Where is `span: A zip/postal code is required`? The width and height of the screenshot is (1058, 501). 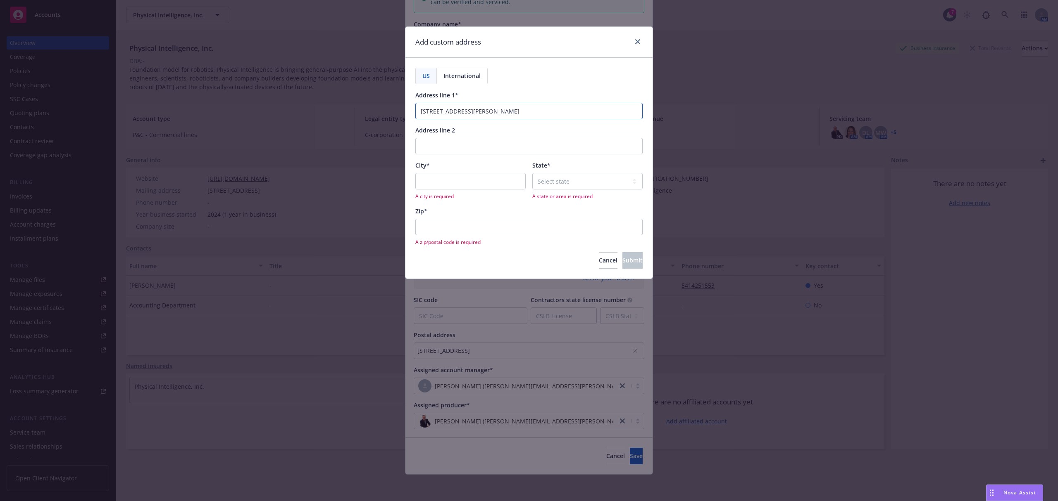 span: A zip/postal code is required is located at coordinates (529, 242).